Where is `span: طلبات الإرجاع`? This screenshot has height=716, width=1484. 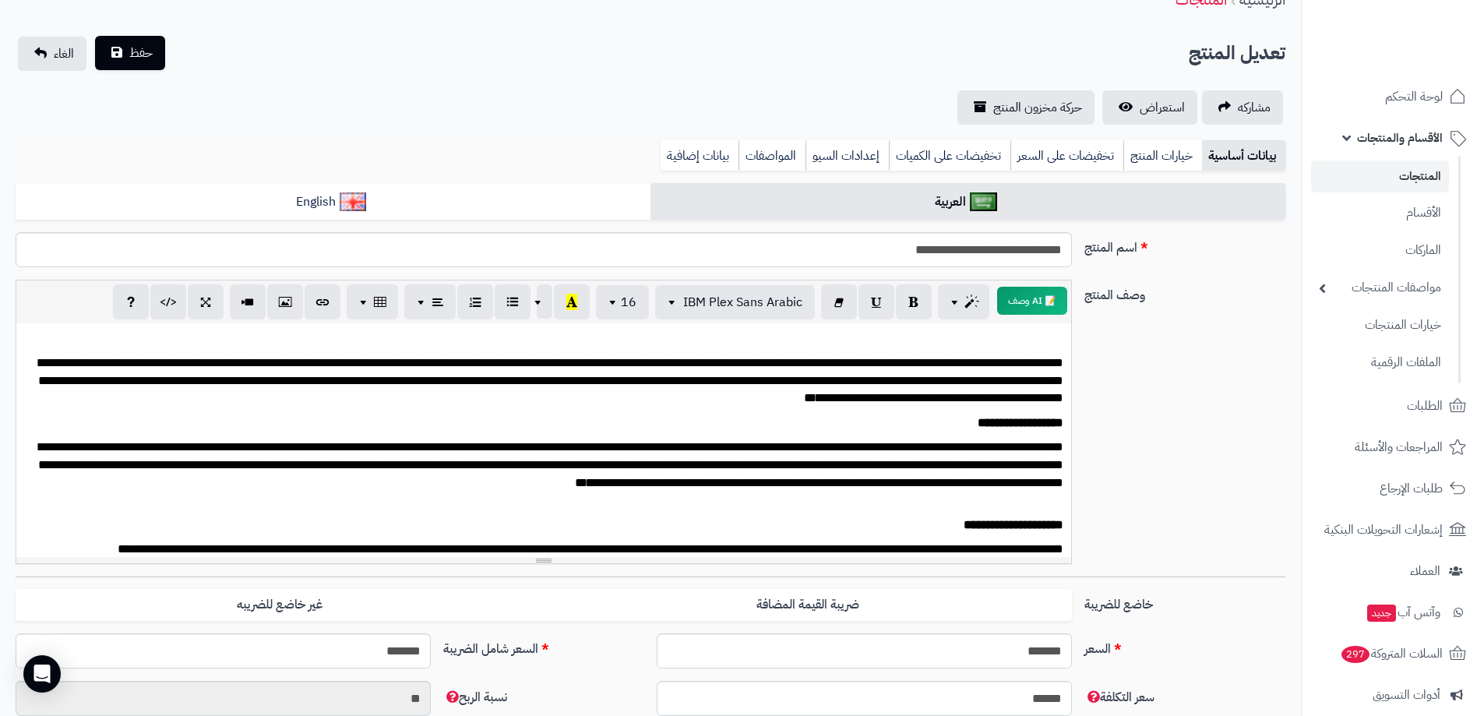 span: طلبات الإرجاع is located at coordinates (1411, 488).